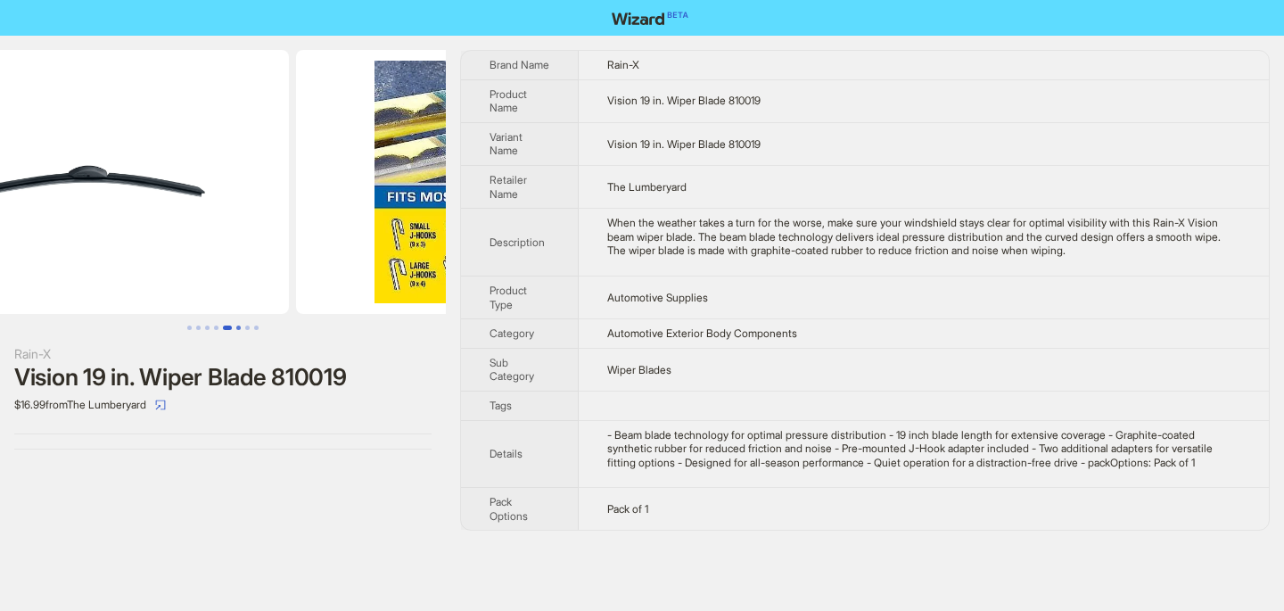 The height and width of the screenshot is (611, 1284). I want to click on span: Automotive Exterior Body Components, so click(701, 332).